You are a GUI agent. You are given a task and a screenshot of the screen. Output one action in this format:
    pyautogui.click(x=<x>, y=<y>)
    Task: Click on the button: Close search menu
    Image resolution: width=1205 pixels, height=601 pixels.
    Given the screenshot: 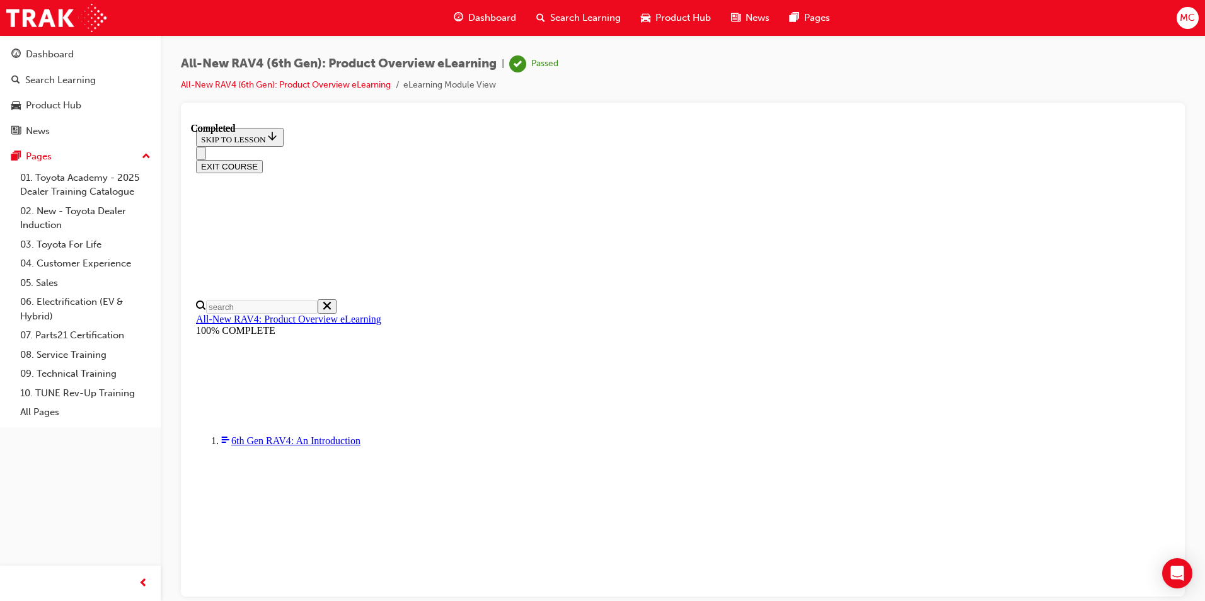 What is the action you would take?
    pyautogui.click(x=136, y=183)
    